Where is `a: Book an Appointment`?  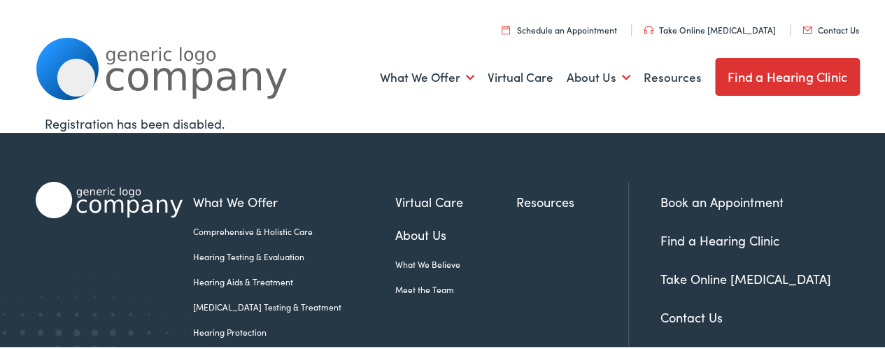 a: Book an Appointment is located at coordinates (722, 199).